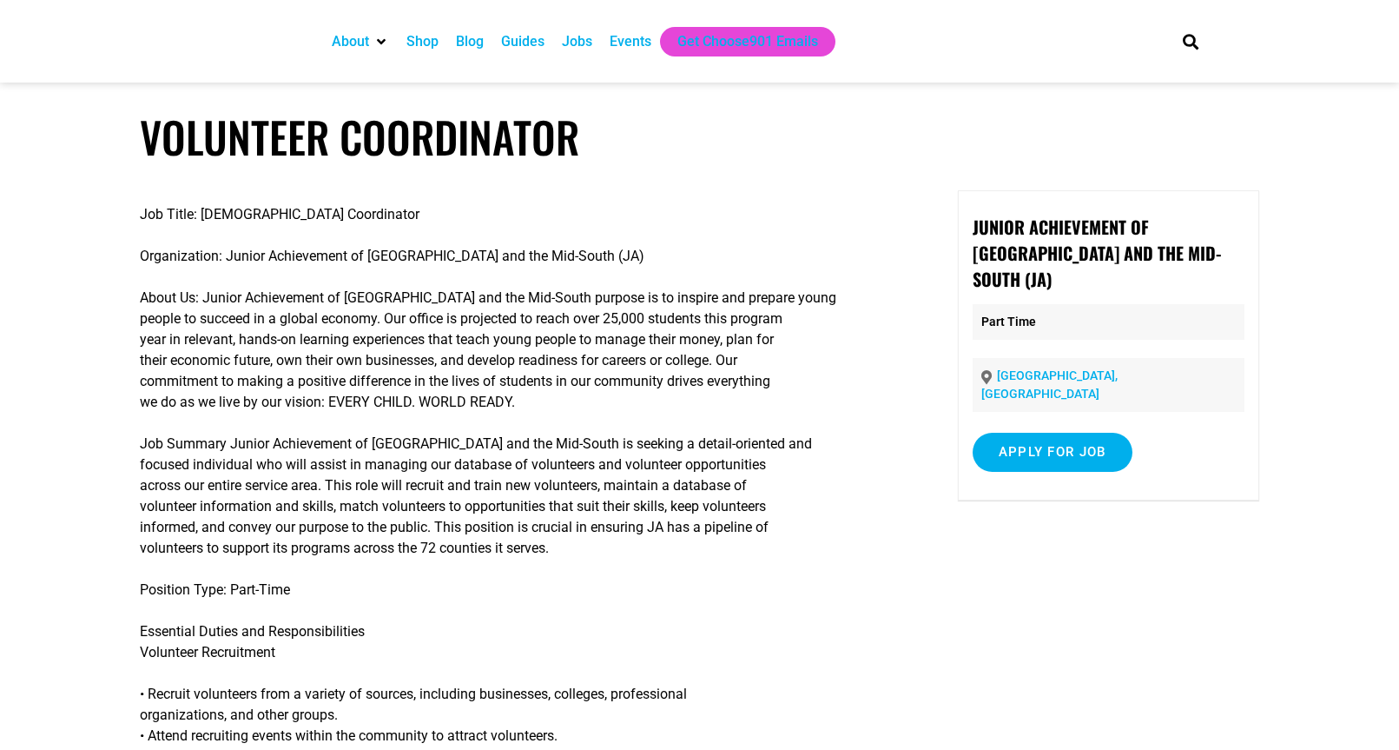  I want to click on div: Jobs, so click(577, 42).